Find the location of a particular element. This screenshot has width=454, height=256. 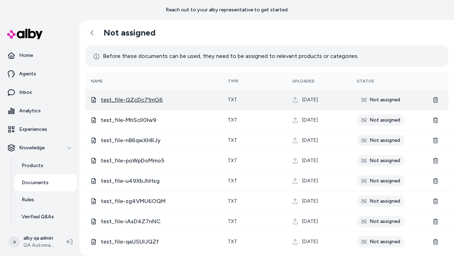

a: Verified Q&As is located at coordinates (45, 216).